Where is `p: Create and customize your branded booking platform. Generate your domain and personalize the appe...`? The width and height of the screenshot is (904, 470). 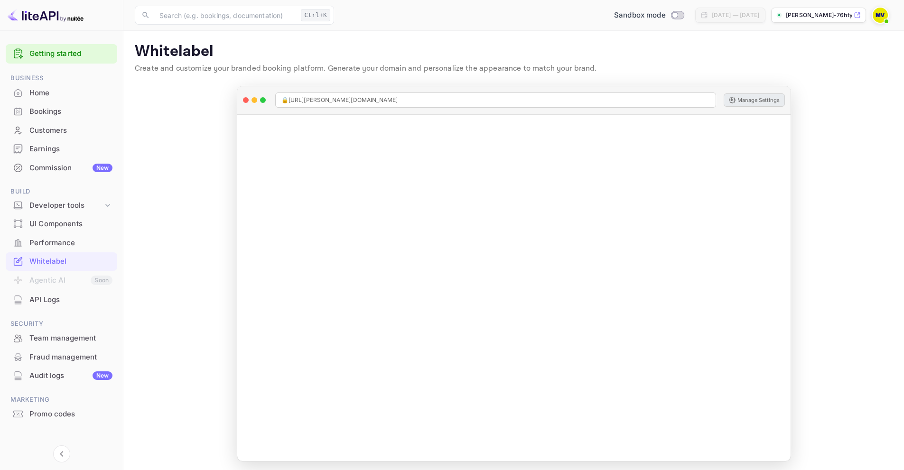
p: Create and customize your branded booking platform. Generate your domain and personalize the appe... is located at coordinates (514, 69).